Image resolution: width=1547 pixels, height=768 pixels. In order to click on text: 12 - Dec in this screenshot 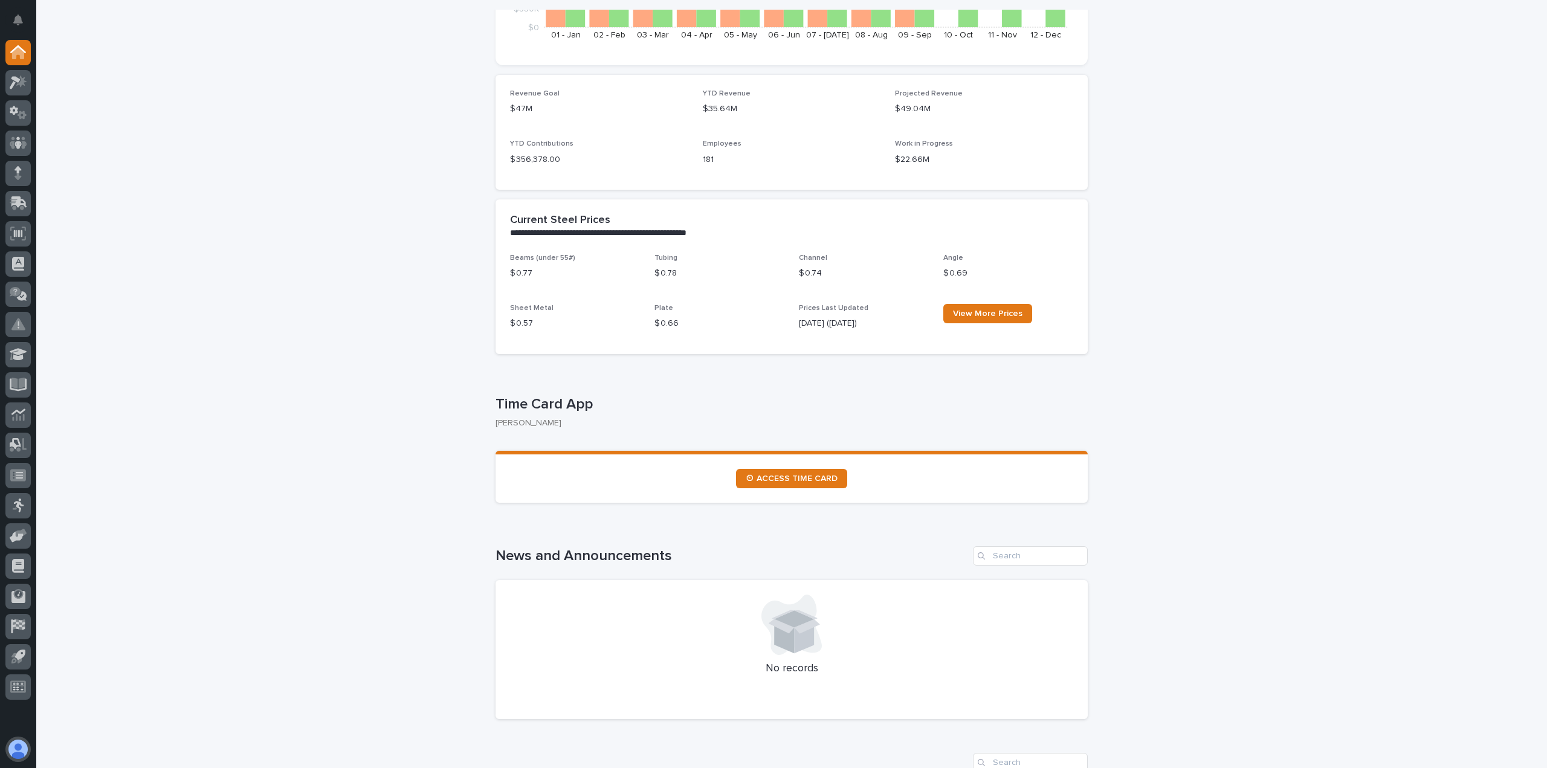, I will do `click(1045, 35)`.